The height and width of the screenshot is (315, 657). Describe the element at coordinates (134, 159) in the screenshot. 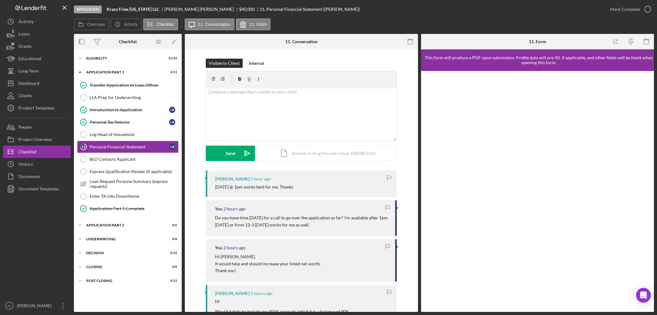

I see `div: BLO Contacts Applicant` at that location.